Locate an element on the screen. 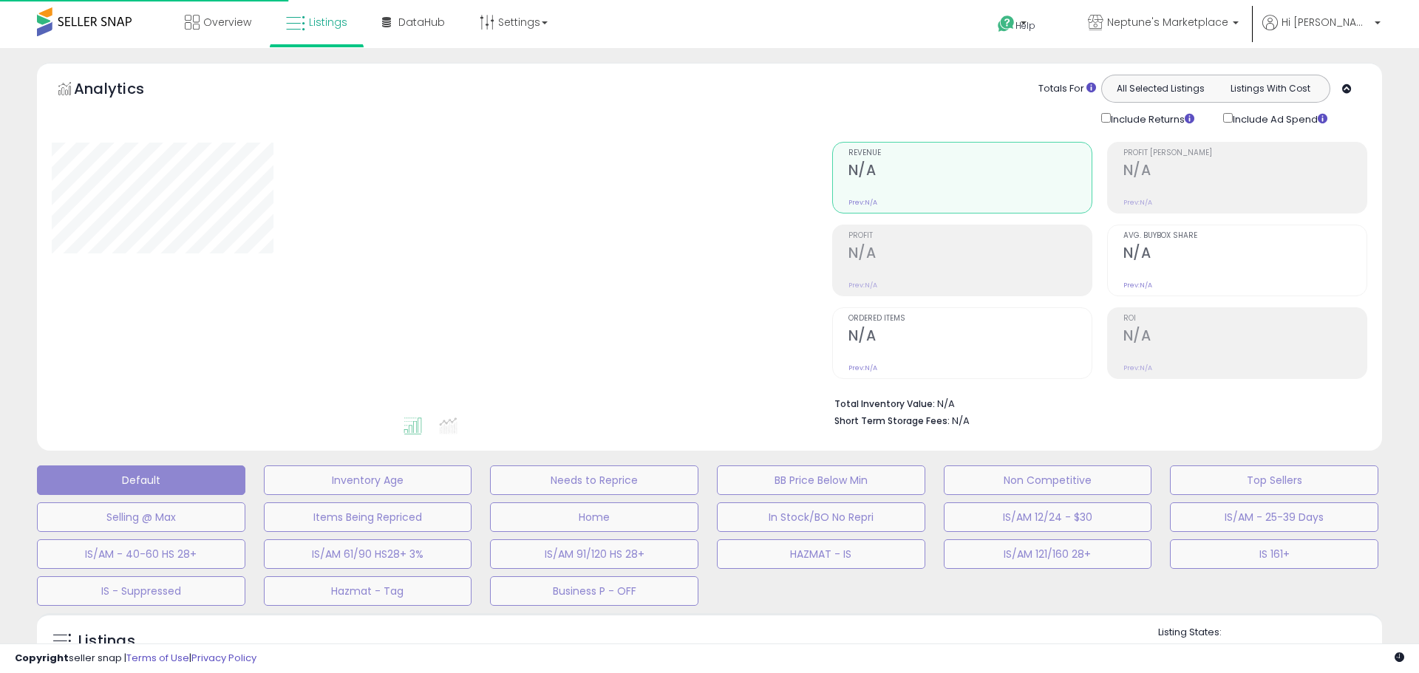 The height and width of the screenshot is (673, 1419). button: Top Sellers is located at coordinates (1274, 480).